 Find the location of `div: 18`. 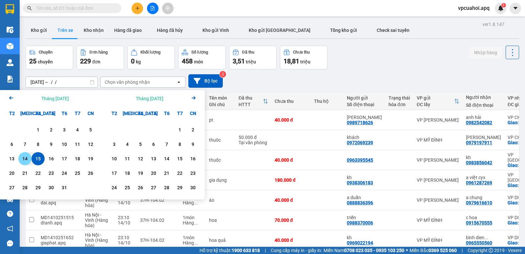

div: 18 is located at coordinates (127, 173).